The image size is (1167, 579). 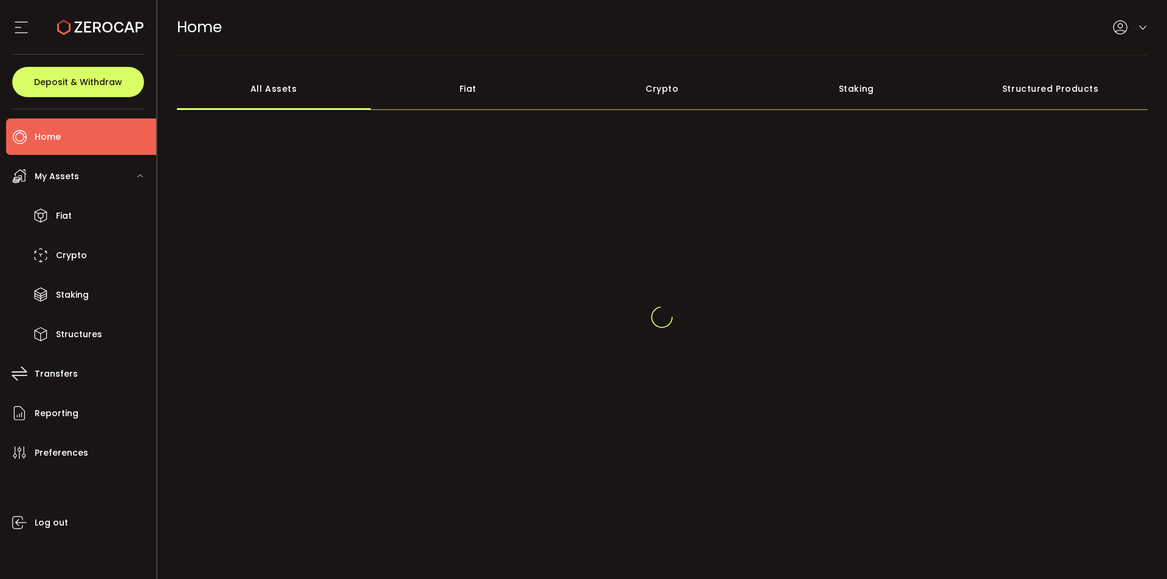 What do you see at coordinates (57, 413) in the screenshot?
I see `span: Reporting` at bounding box center [57, 413].